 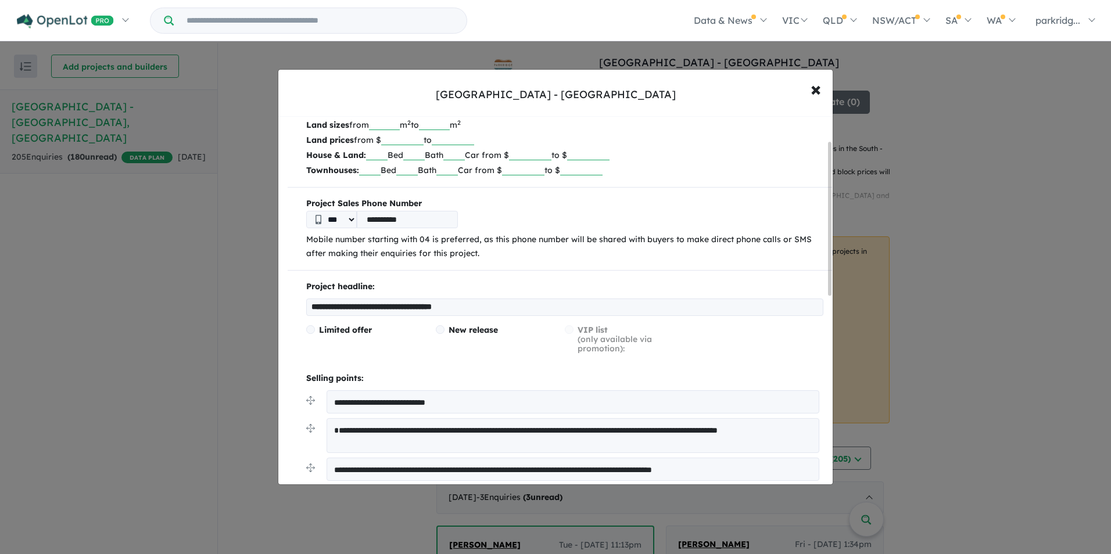 I want to click on b: Land sizes, so click(x=328, y=125).